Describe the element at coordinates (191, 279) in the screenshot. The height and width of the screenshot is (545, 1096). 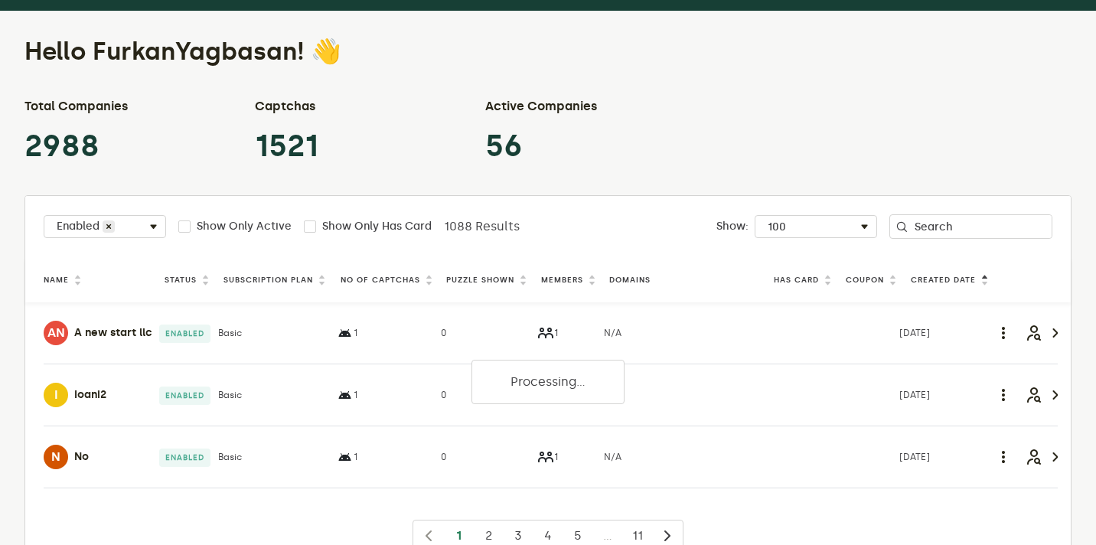
I see `th: Status: activate to sort column ascending` at that location.